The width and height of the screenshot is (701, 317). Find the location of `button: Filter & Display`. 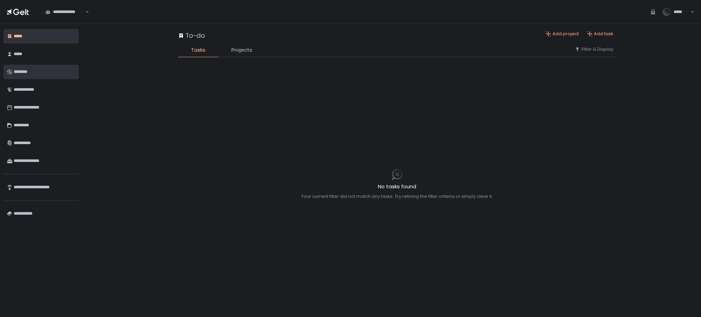

button: Filter & Display is located at coordinates (594, 49).